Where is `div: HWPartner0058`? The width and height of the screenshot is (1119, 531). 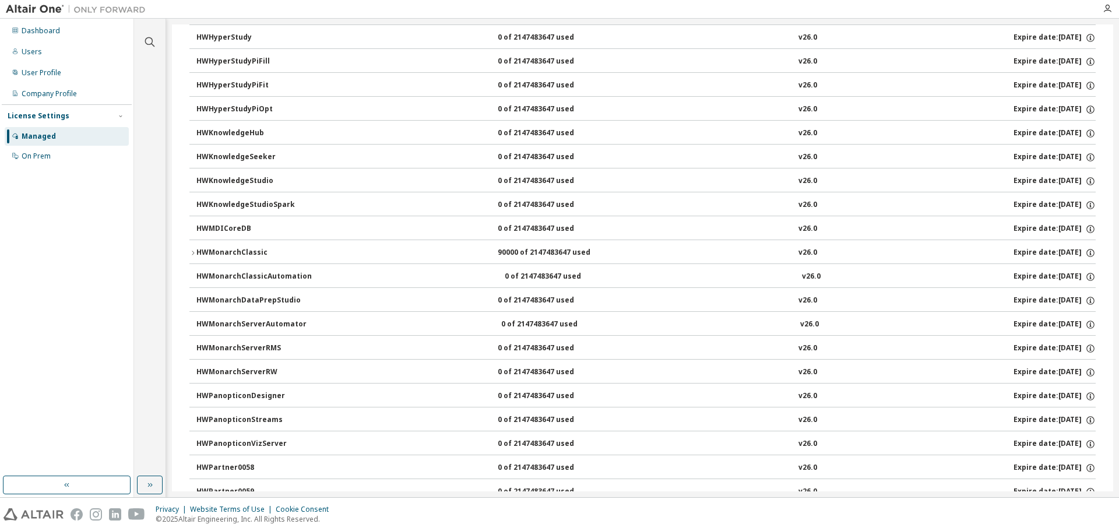 div: HWPartner0058 is located at coordinates (249, 468).